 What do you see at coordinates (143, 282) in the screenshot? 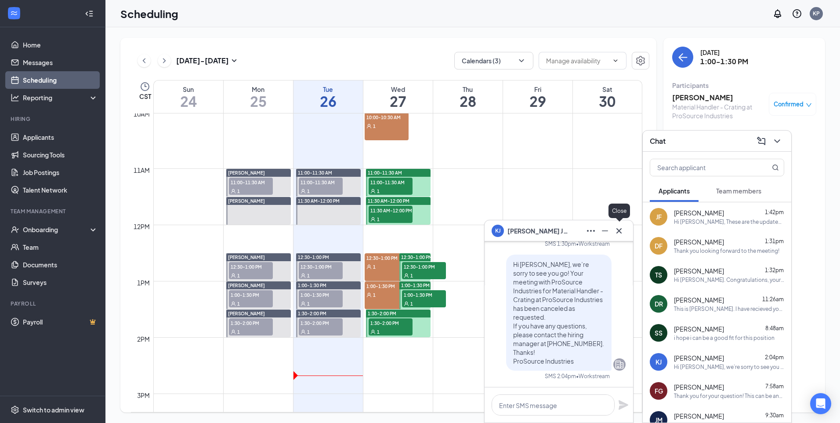
I see `div: 1pm` at bounding box center [143, 282].